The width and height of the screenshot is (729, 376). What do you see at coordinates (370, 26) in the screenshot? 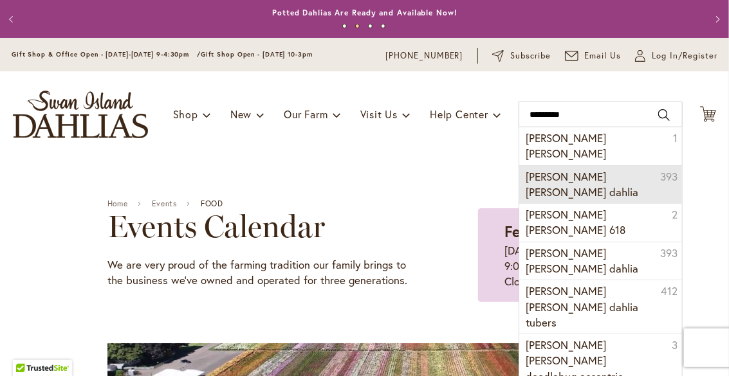
I see `button: 3 of 4` at bounding box center [370, 26].